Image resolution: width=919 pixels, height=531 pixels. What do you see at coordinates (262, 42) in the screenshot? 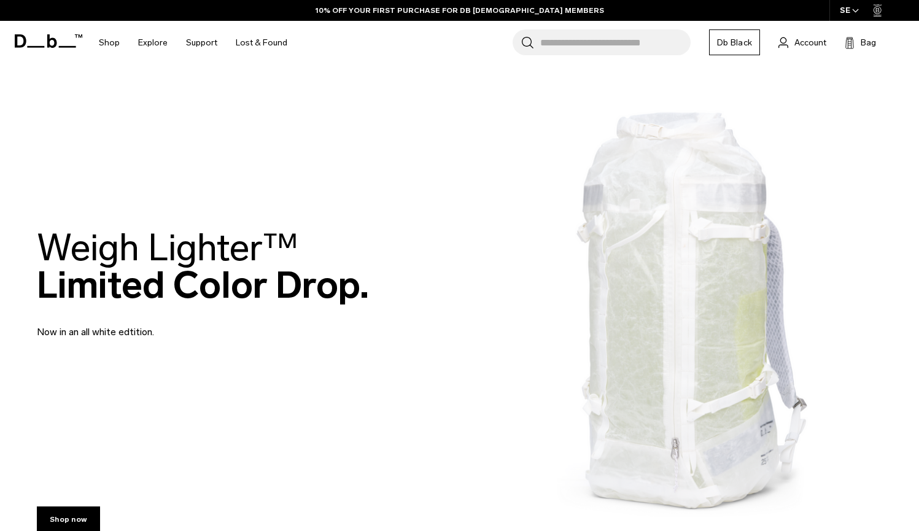
I see `a: Lost & Found` at bounding box center [262, 42].